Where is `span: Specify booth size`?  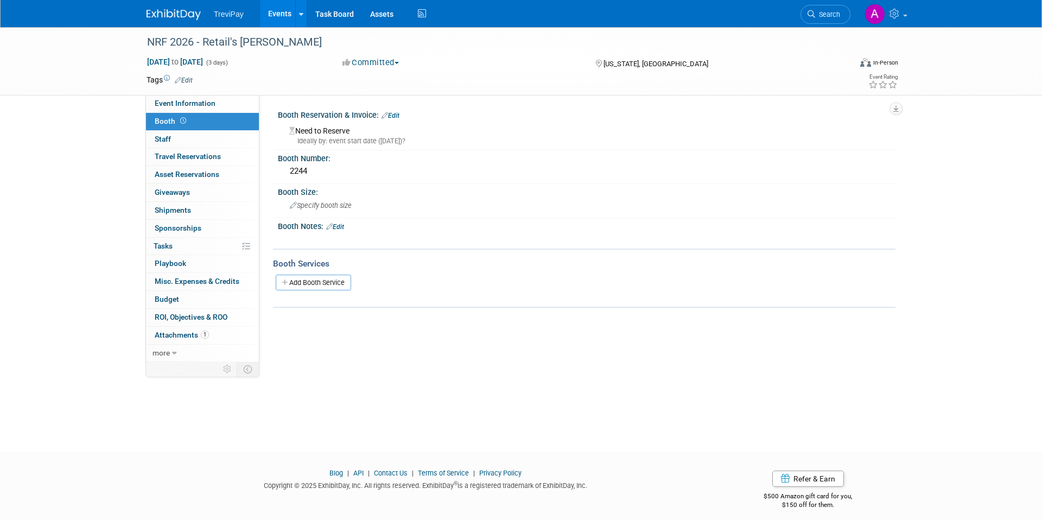 span: Specify booth size is located at coordinates (321, 205).